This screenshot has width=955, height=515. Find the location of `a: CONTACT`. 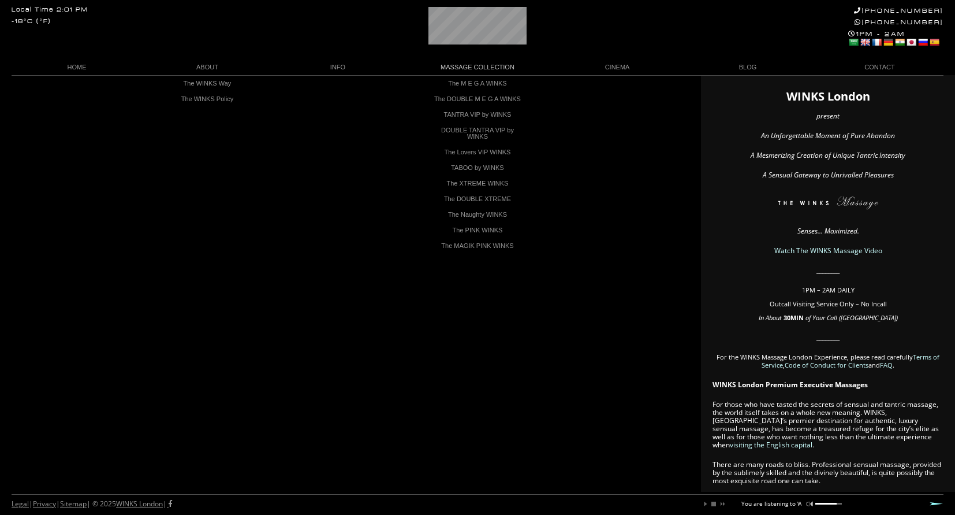

a: CONTACT is located at coordinates (878, 67).